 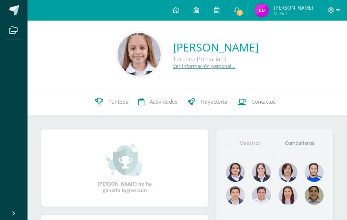 What do you see at coordinates (207, 102) in the screenshot?
I see `a: Trayectoria` at bounding box center [207, 102].